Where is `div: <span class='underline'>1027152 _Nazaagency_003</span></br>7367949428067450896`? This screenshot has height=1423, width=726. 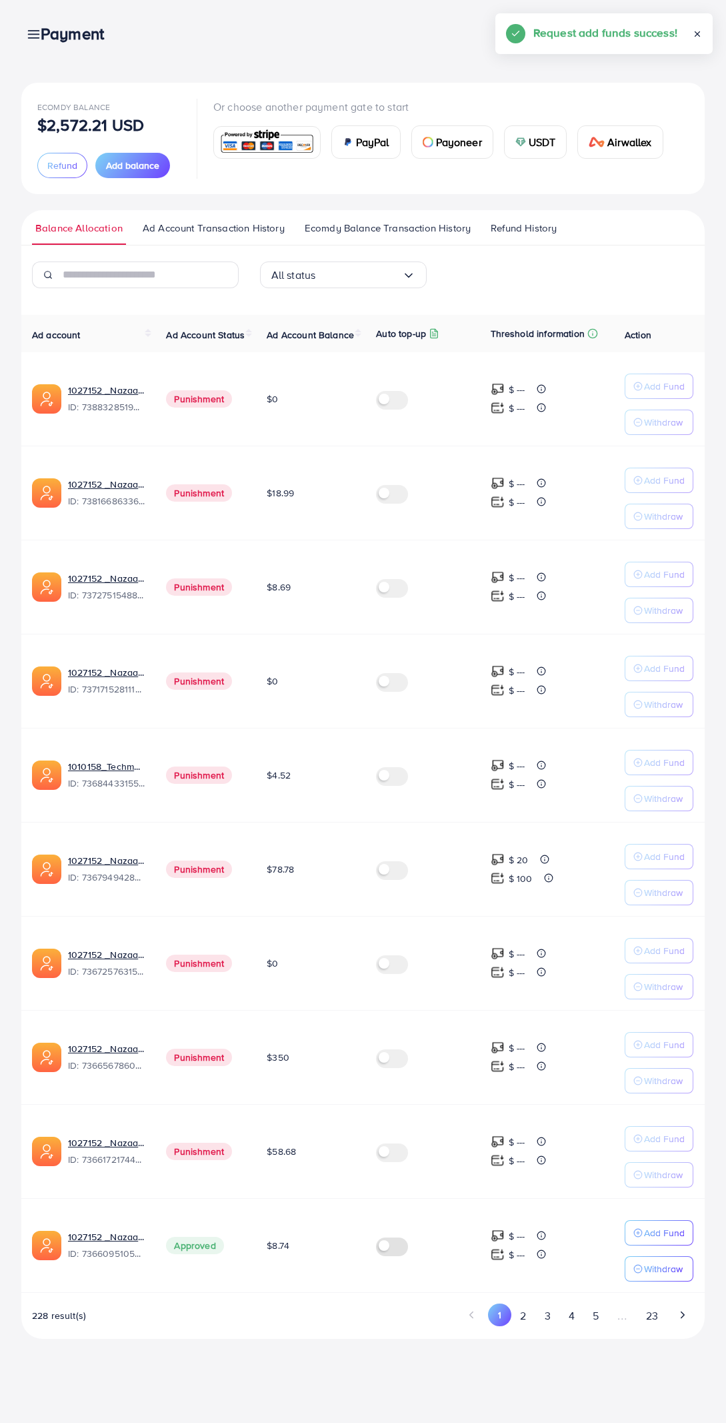
div: <span class='underline'>1027152 _Nazaagency_003</span></br>7367949428067450896 is located at coordinates (106, 869).